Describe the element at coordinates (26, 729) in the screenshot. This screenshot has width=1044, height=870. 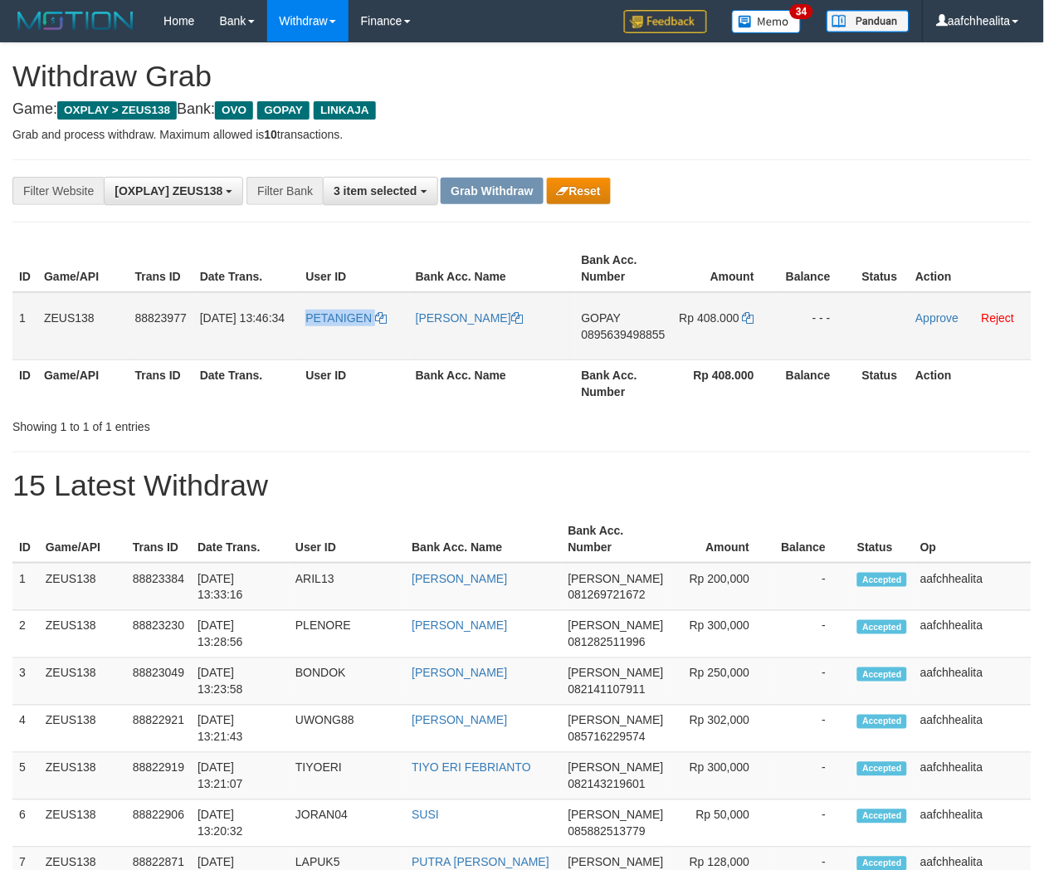
I see `td: 4` at that location.